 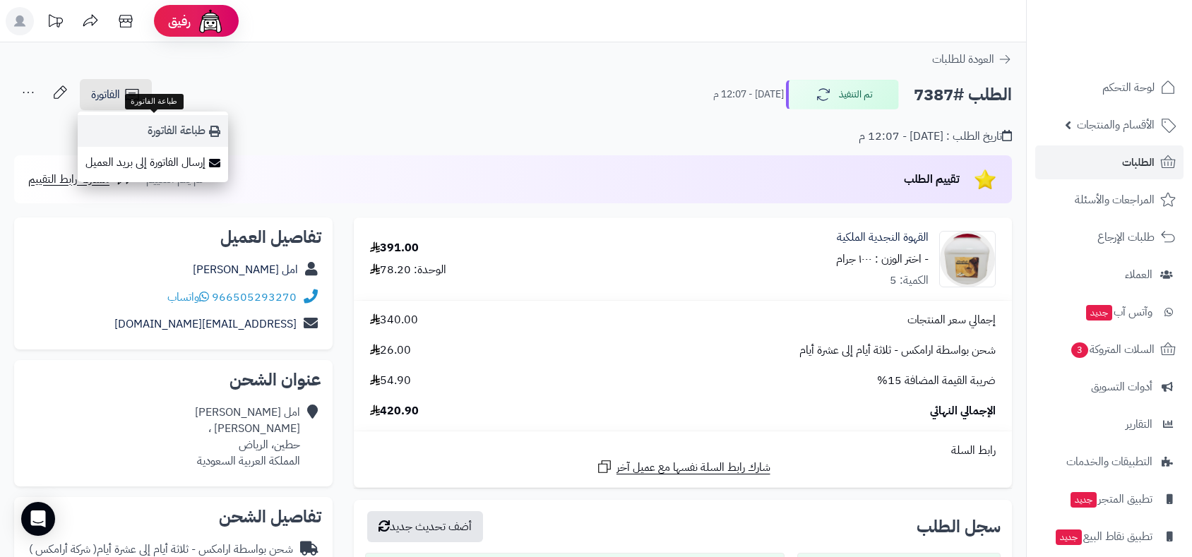 What do you see at coordinates (391, 350) in the screenshot?
I see `span: 26.00` at bounding box center [391, 350].